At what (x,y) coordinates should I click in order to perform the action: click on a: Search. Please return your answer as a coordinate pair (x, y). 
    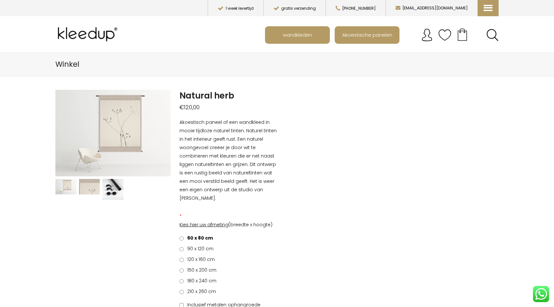
    Looking at the image, I should click on (492, 35).